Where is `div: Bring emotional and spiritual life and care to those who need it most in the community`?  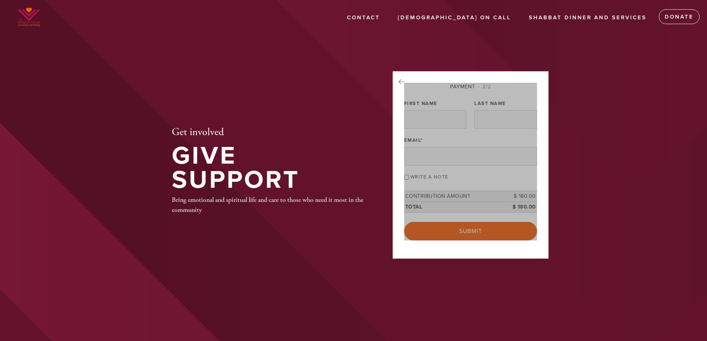
div: Bring emotional and spiritual life and care to those who need it most in the community is located at coordinates (270, 205).